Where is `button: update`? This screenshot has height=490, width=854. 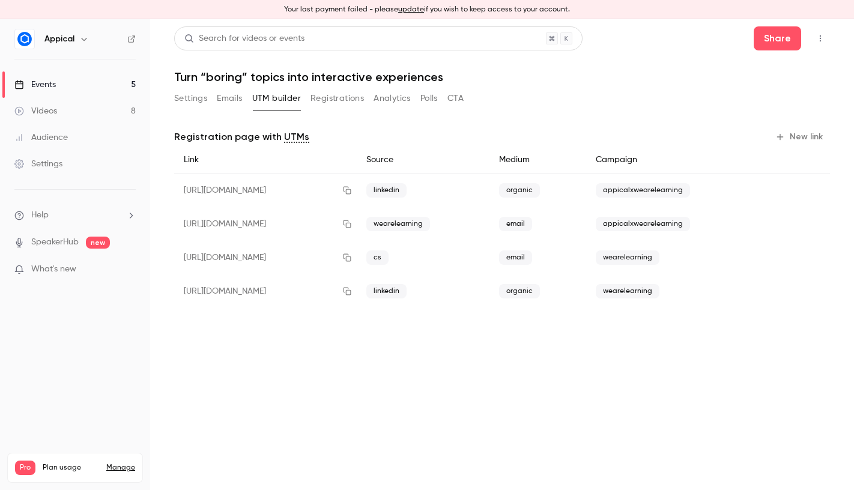 button: update is located at coordinates (411, 10).